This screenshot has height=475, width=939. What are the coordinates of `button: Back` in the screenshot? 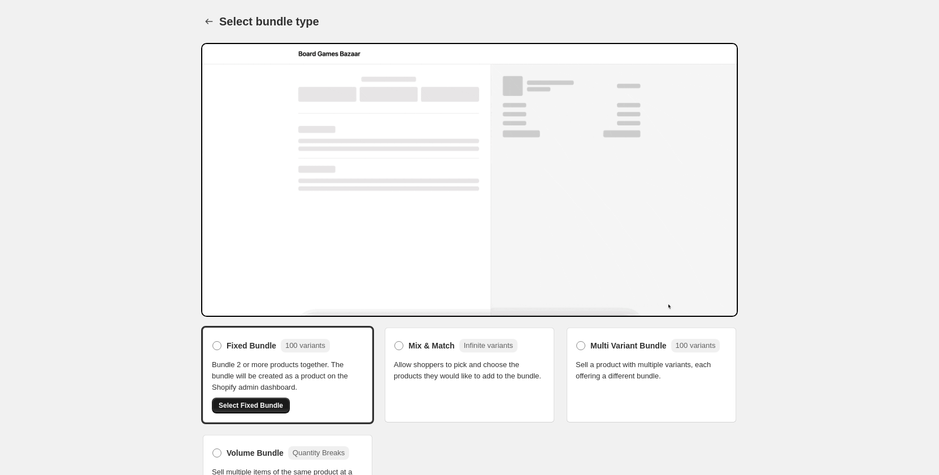 It's located at (209, 21).